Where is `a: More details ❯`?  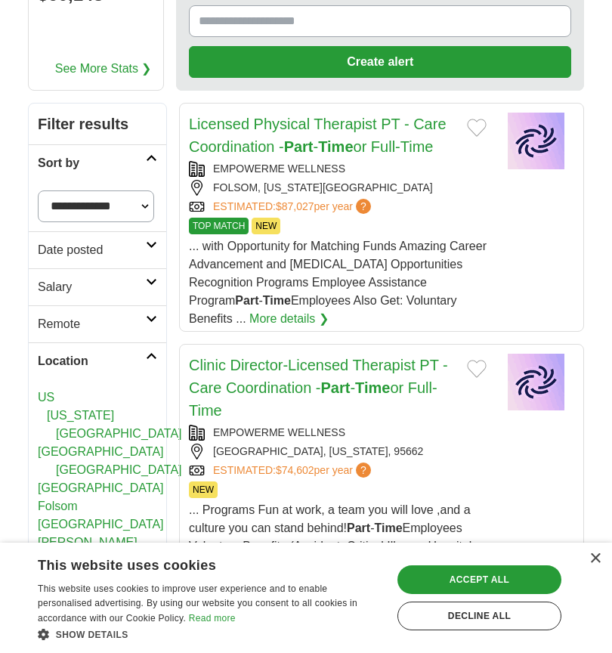
a: More details ❯ is located at coordinates (289, 319).